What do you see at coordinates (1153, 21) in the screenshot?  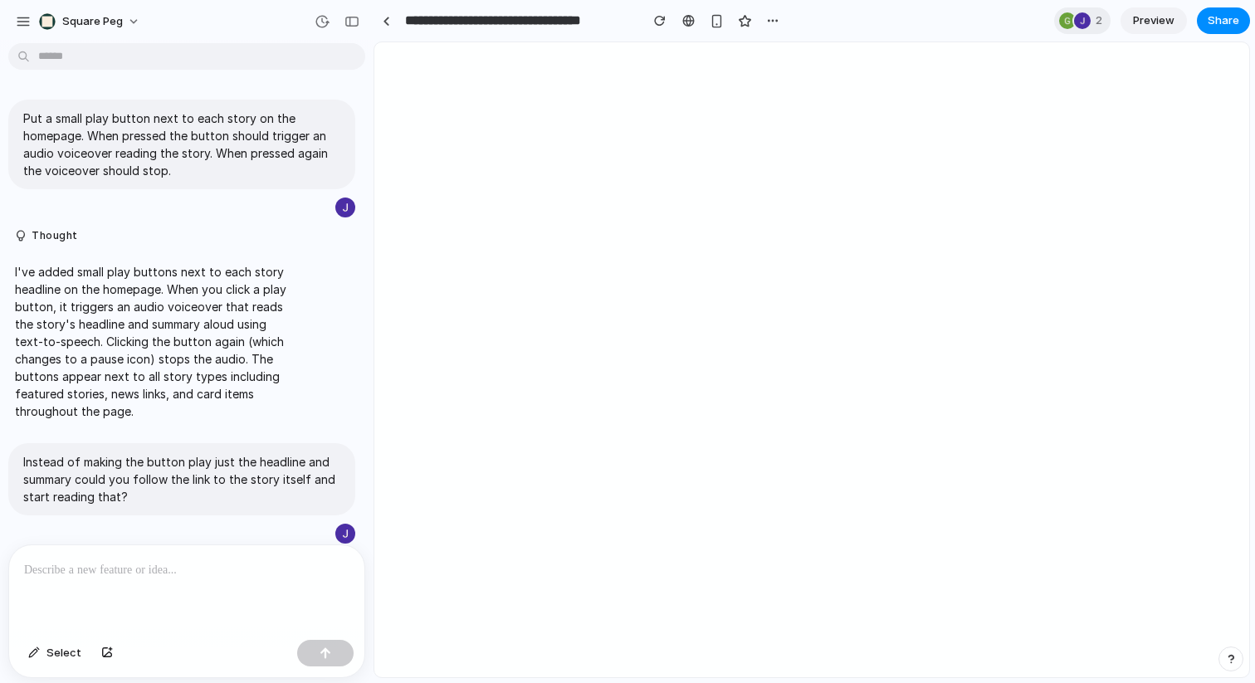 I see `a: Preview` at bounding box center [1153, 21].